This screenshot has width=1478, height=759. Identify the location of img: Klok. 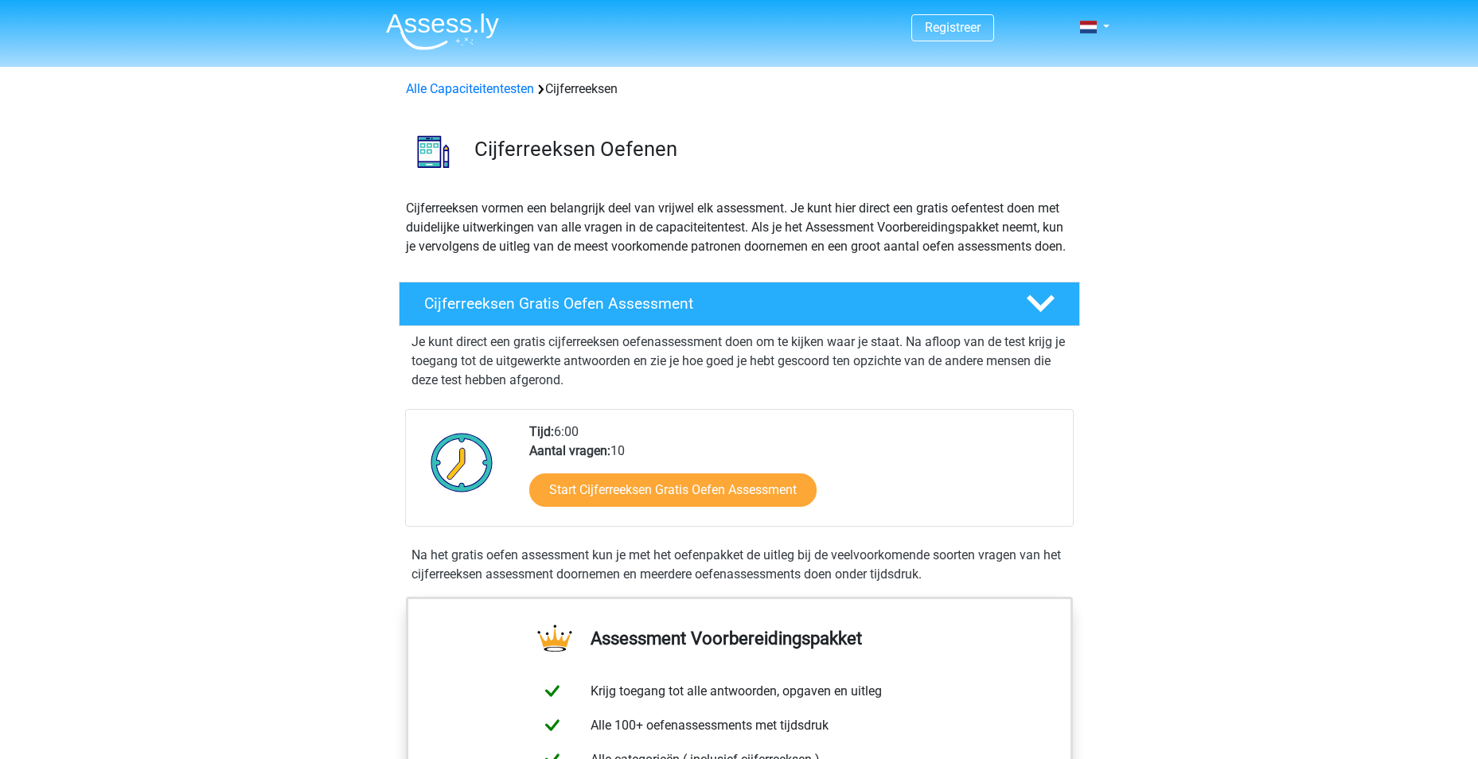
(462, 462).